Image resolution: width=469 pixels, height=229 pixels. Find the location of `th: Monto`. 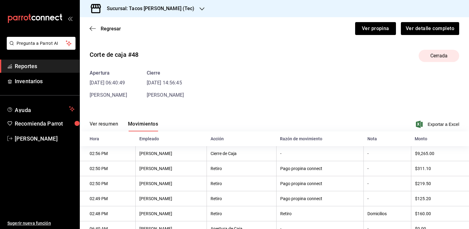

th: Monto is located at coordinates (440, 139).